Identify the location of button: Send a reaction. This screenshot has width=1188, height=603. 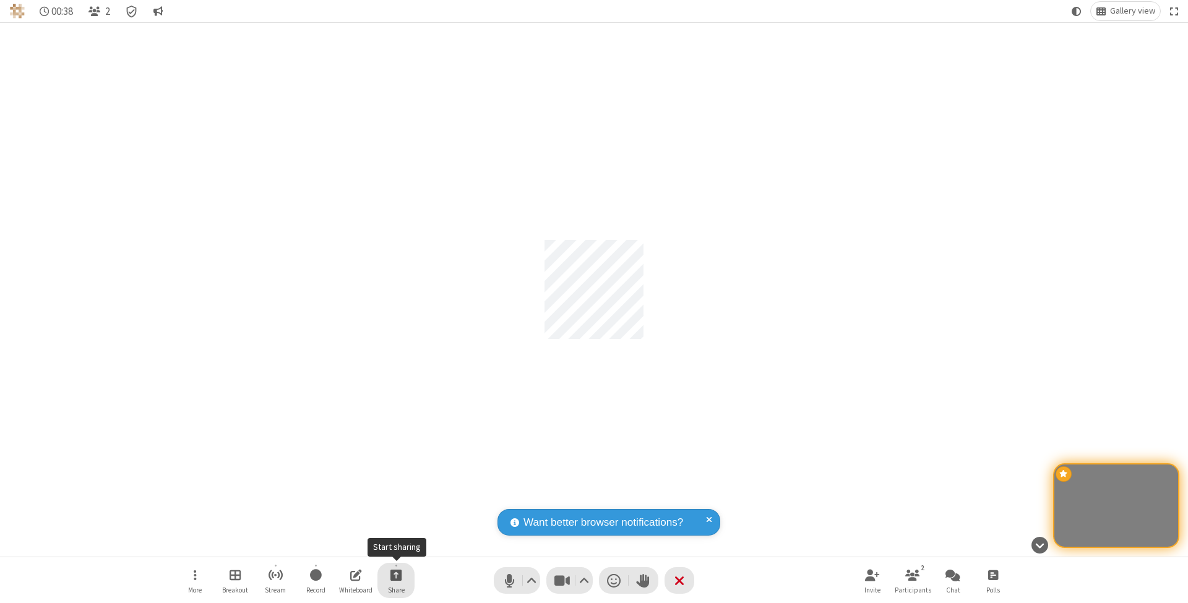
(614, 580).